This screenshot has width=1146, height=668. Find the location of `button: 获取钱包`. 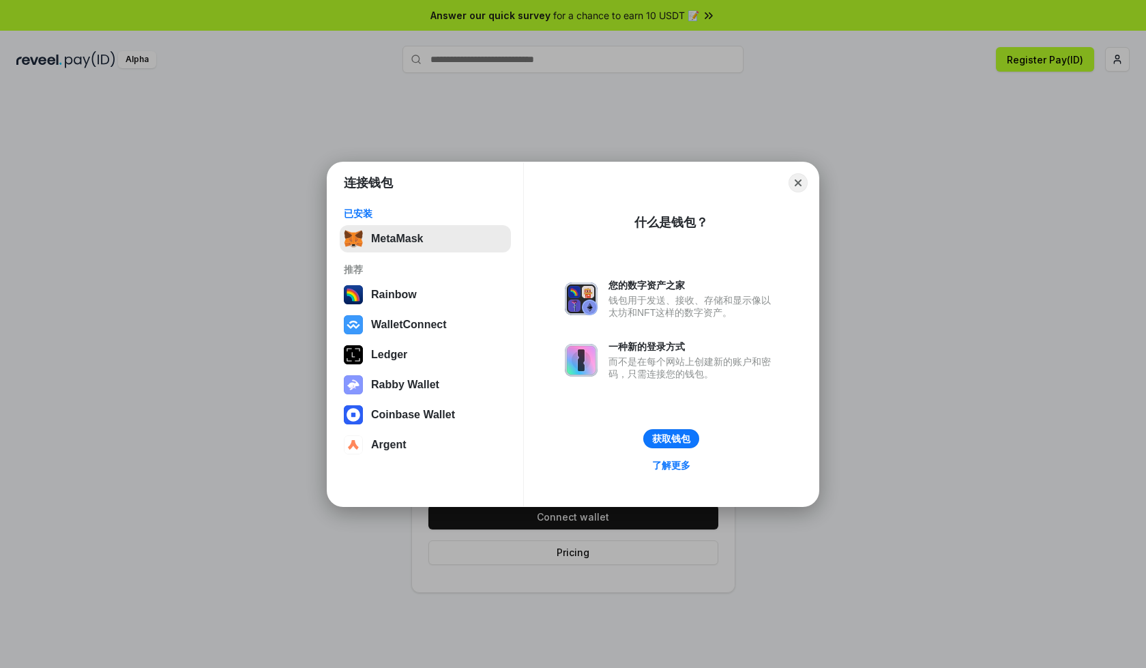

button: 获取钱包 is located at coordinates (671, 439).